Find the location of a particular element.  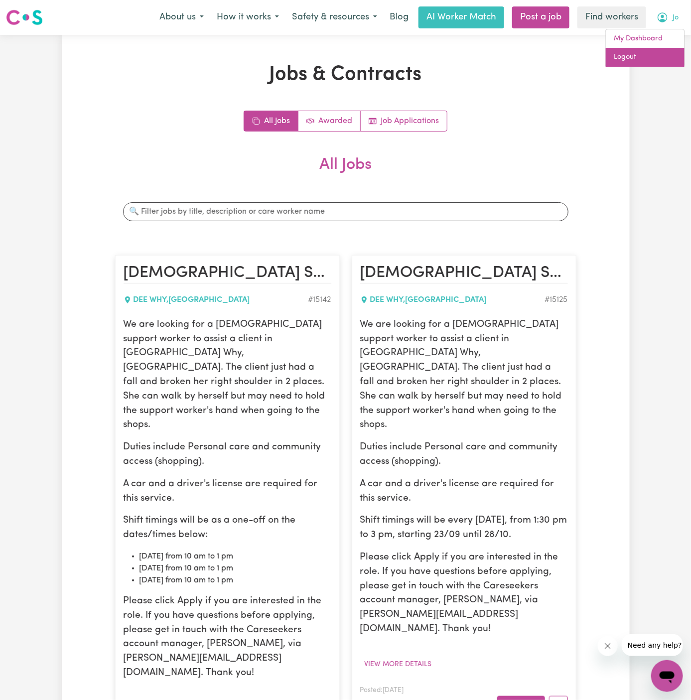

button: Safety & resources is located at coordinates (334, 17).